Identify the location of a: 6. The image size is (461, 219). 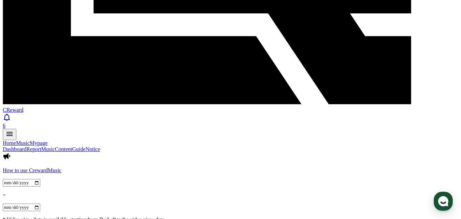
(230, 121).